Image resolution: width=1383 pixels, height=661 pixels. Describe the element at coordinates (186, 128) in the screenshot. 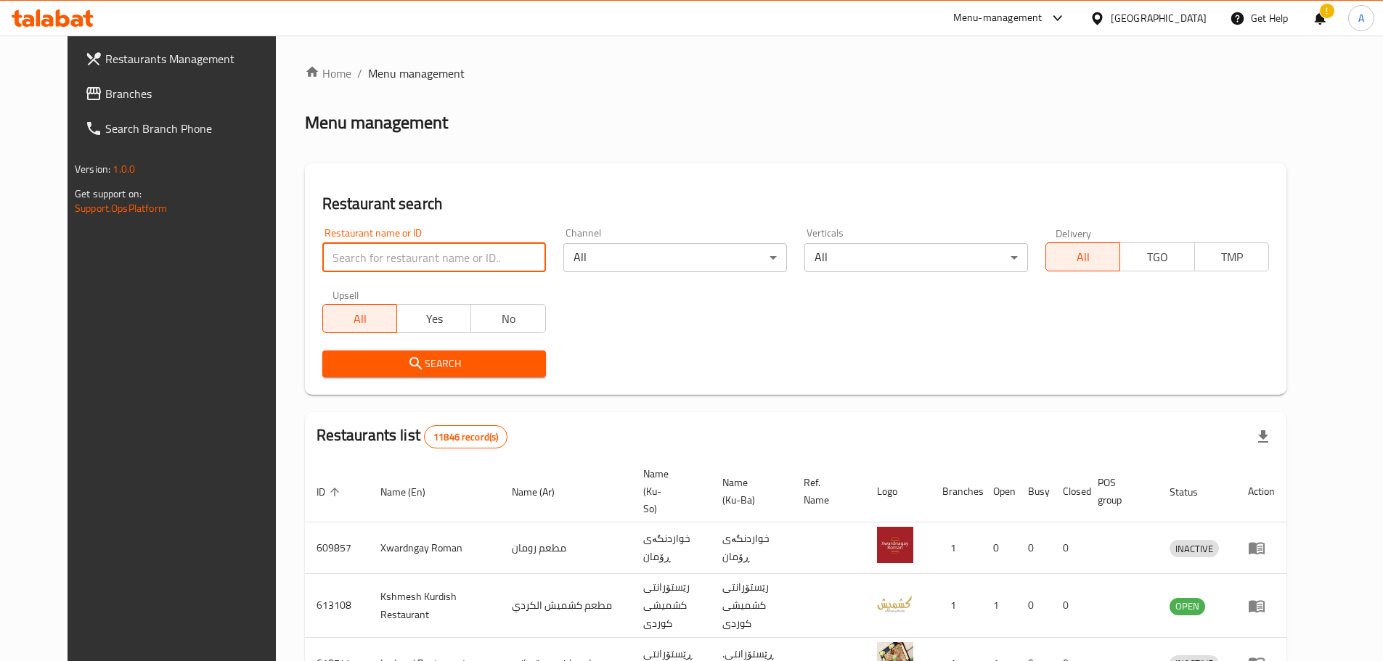

I see `a: Search Branch Phone` at that location.